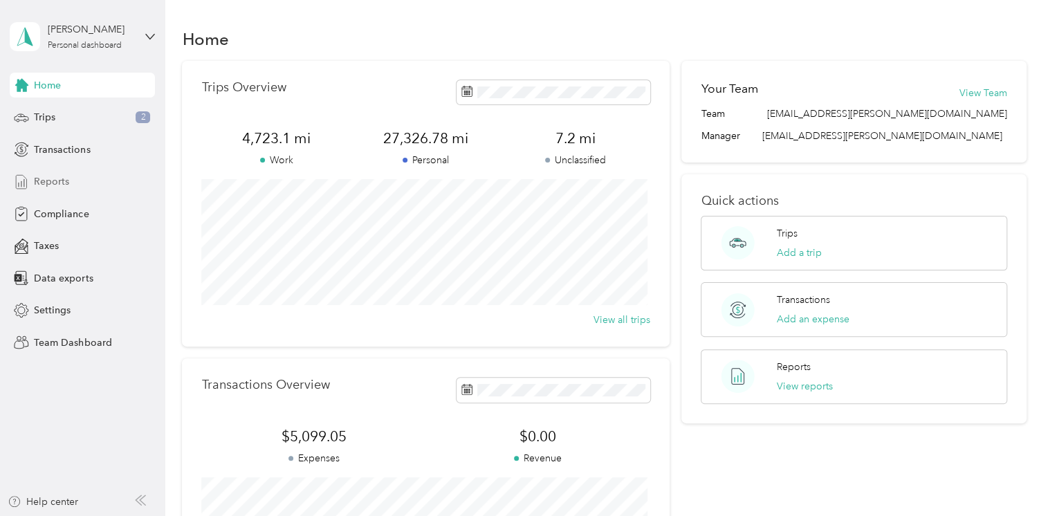 Image resolution: width=1050 pixels, height=516 pixels. I want to click on p: Transactions, so click(803, 300).